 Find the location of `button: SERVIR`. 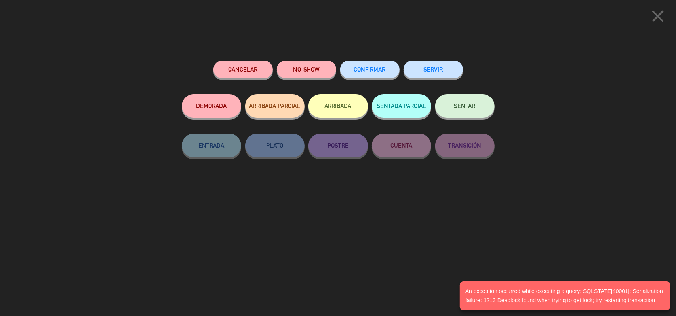

button: SERVIR is located at coordinates (433, 69).